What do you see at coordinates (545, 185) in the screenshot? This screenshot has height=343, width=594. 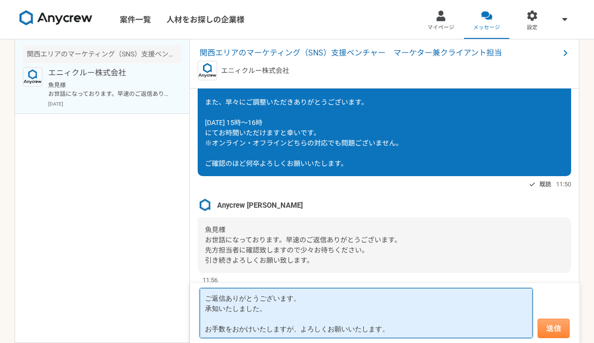 I see `span: 既読` at bounding box center [545, 185].